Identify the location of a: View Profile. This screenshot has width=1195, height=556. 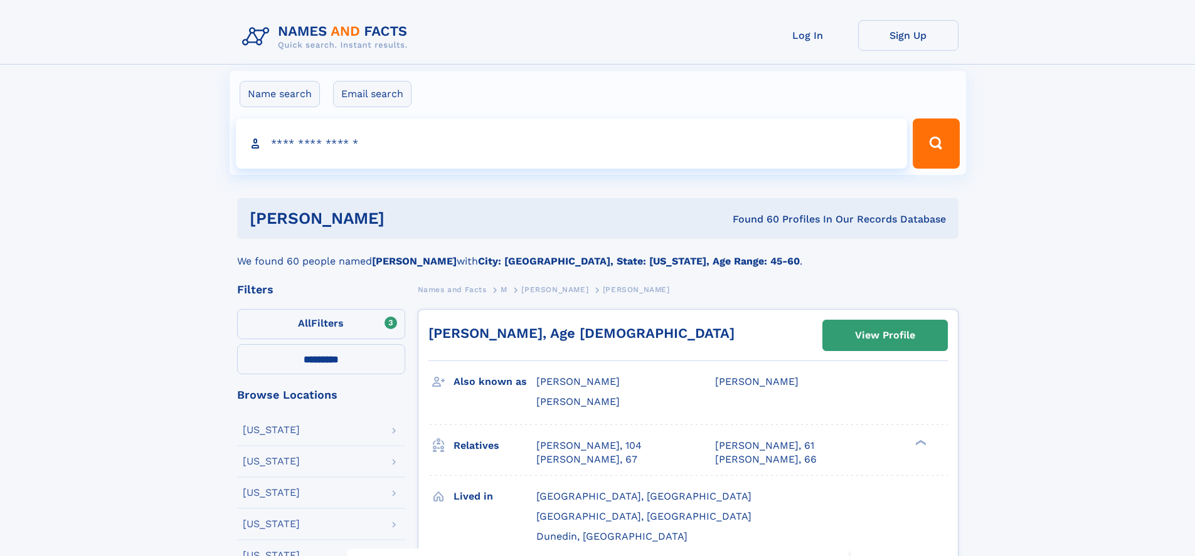
(885, 335).